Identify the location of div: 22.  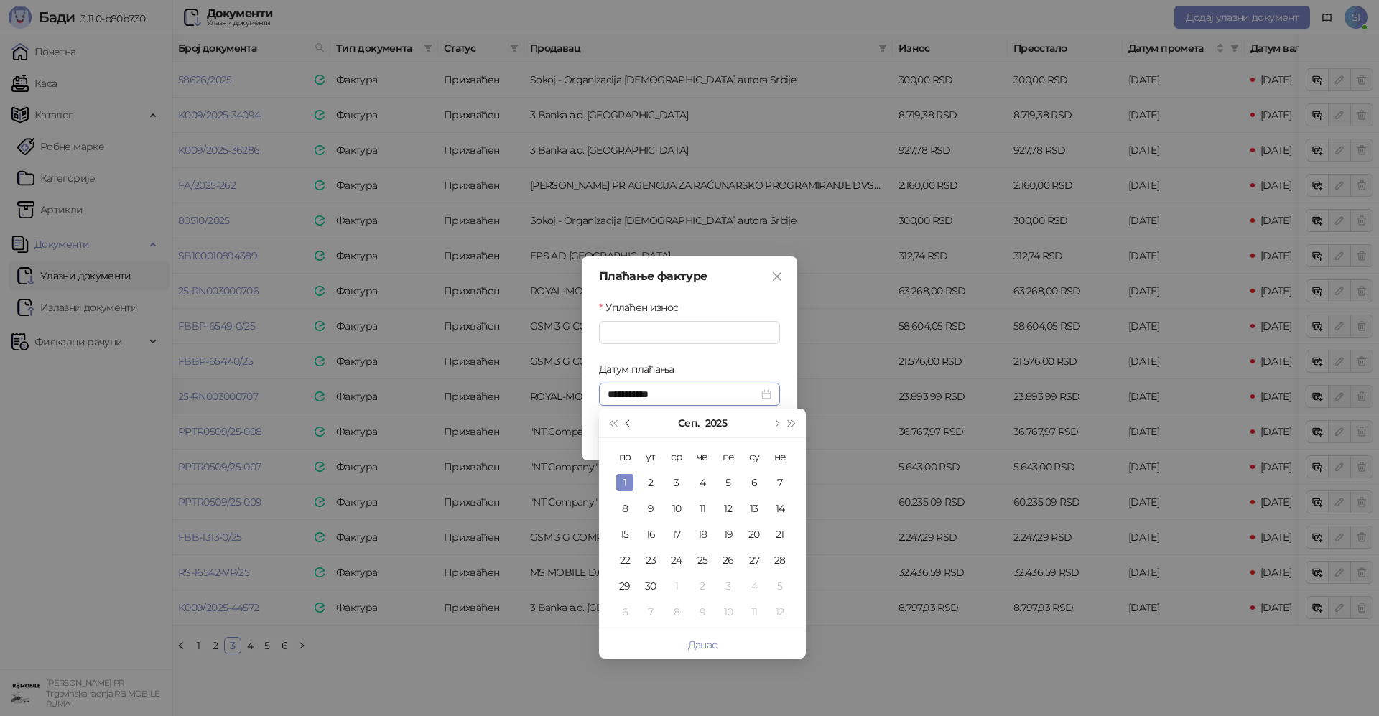
(625, 560).